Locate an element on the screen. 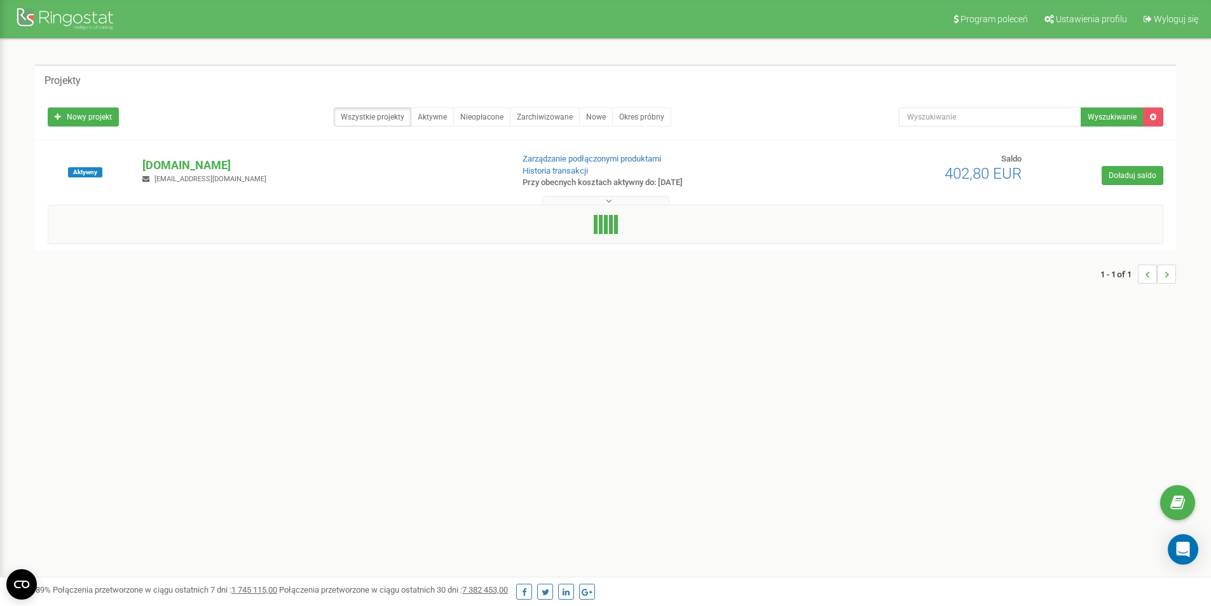 This screenshot has height=606, width=1211. a: Nowe is located at coordinates (596, 117).